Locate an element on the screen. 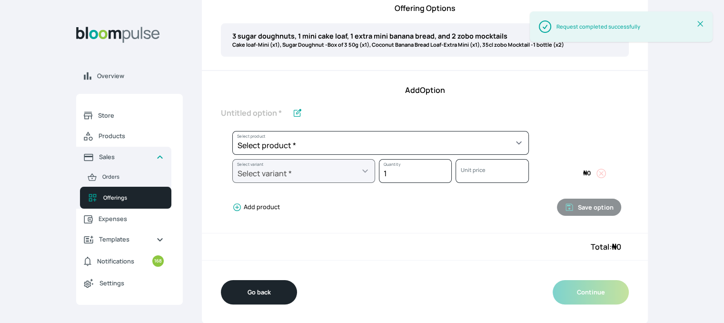 The width and height of the screenshot is (724, 323). img: Bloom Logo is located at coordinates (118, 35).